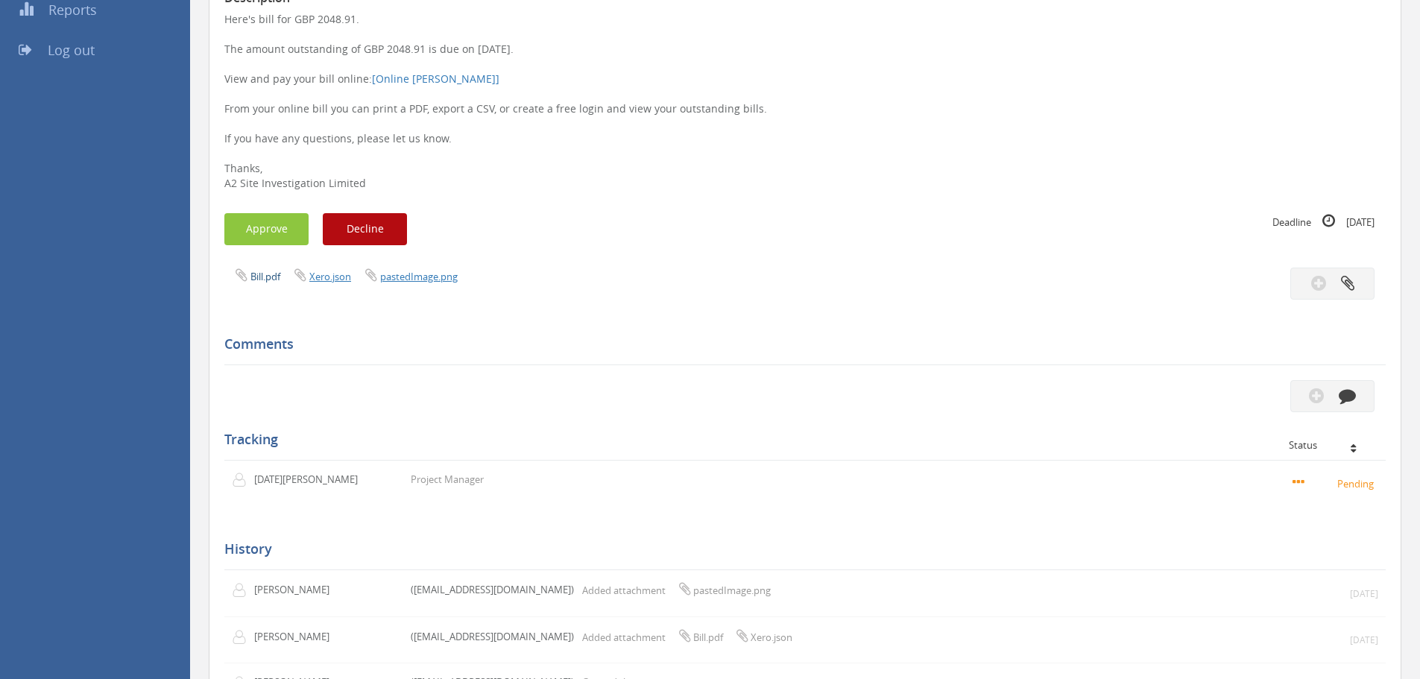 The image size is (1420, 679). What do you see at coordinates (799, 344) in the screenshot?
I see `h5: Comments` at bounding box center [799, 344].